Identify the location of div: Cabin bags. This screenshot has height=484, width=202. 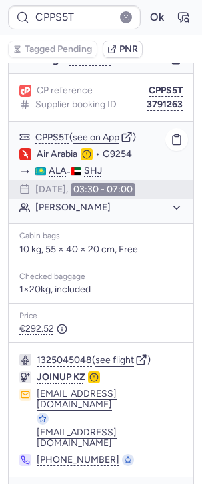
(101, 236).